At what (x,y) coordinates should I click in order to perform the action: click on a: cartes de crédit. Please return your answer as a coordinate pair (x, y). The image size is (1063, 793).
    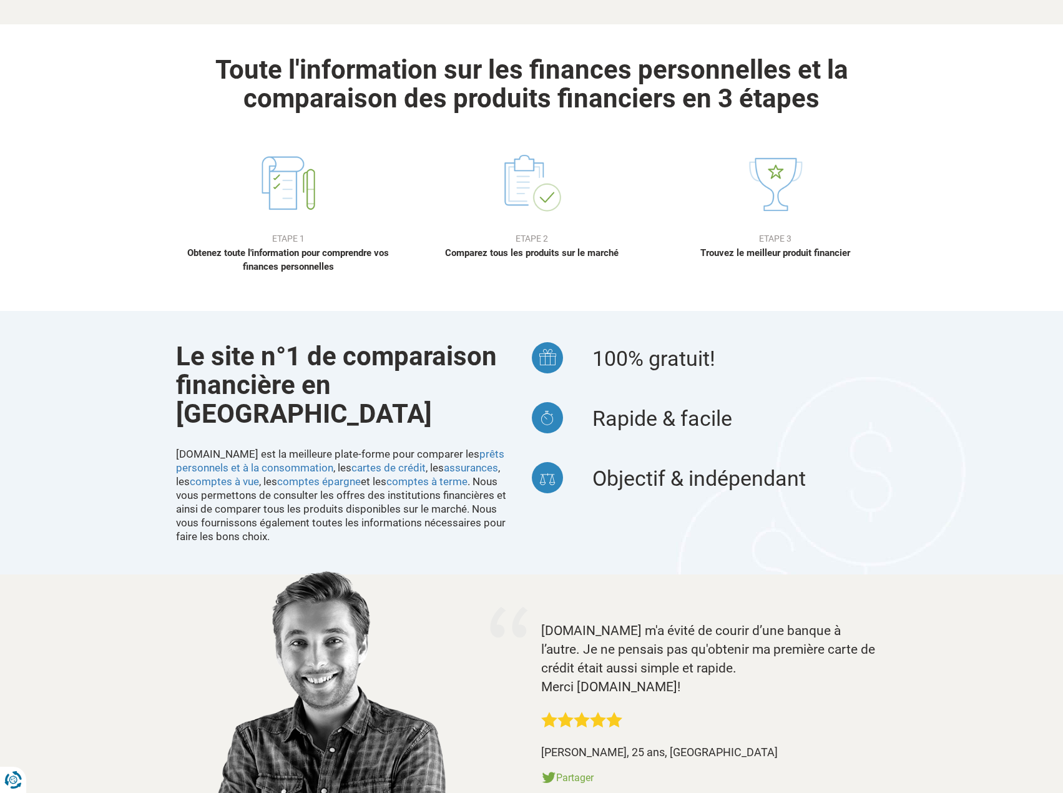
    Looking at the image, I should click on (388, 467).